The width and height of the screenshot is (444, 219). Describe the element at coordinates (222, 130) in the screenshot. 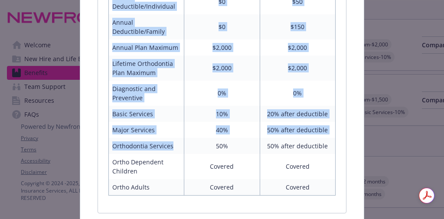

I see `td: 40%` at that location.